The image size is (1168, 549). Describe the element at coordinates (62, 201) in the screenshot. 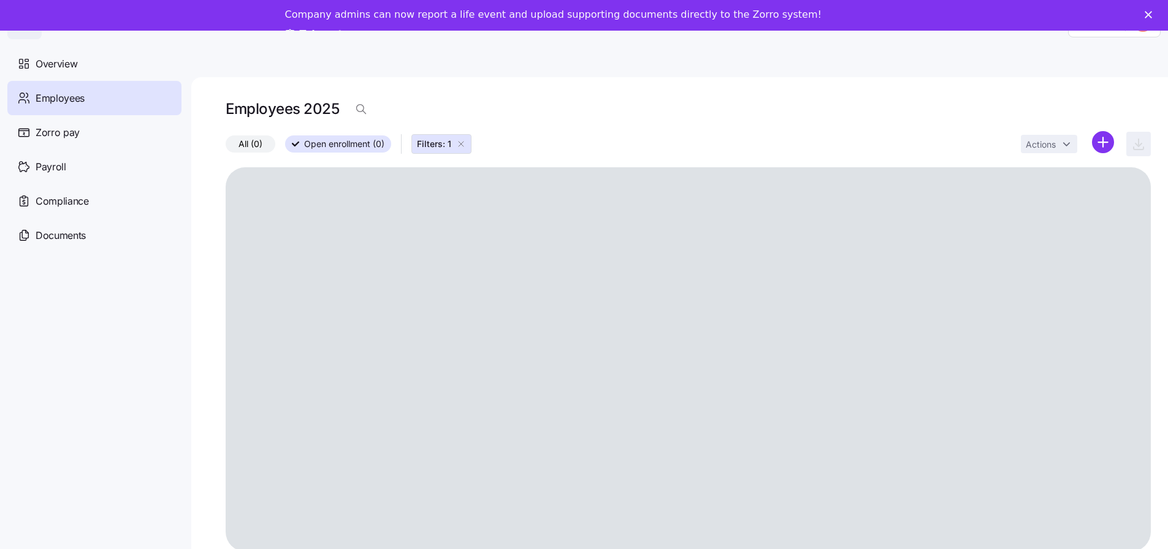

I see `span: Compliance` at that location.